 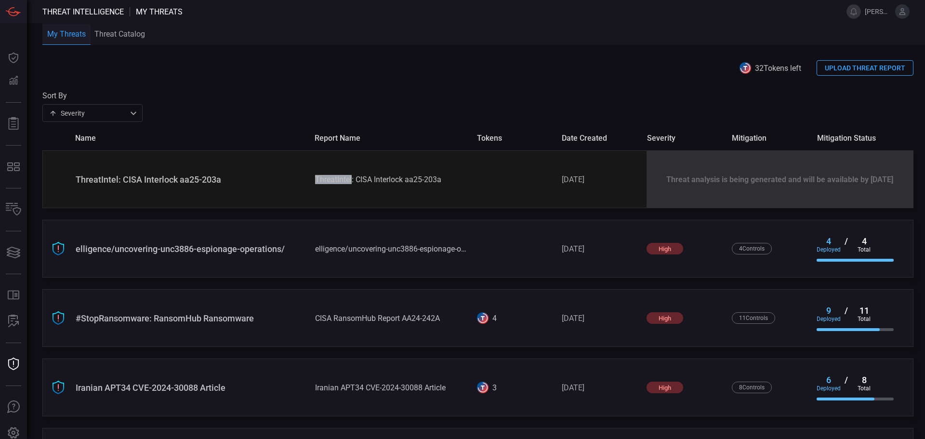 What do you see at coordinates (13, 364) in the screenshot?
I see `button: Threat Intelligence` at bounding box center [13, 364].